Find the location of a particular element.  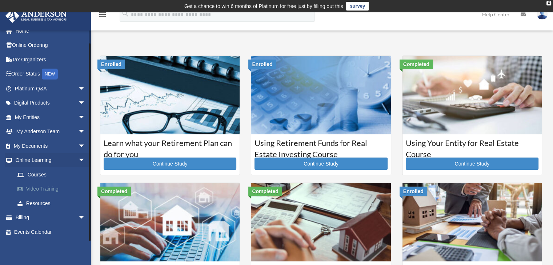

h3: Using Your Entity for Real Estate Course is located at coordinates (472, 147).